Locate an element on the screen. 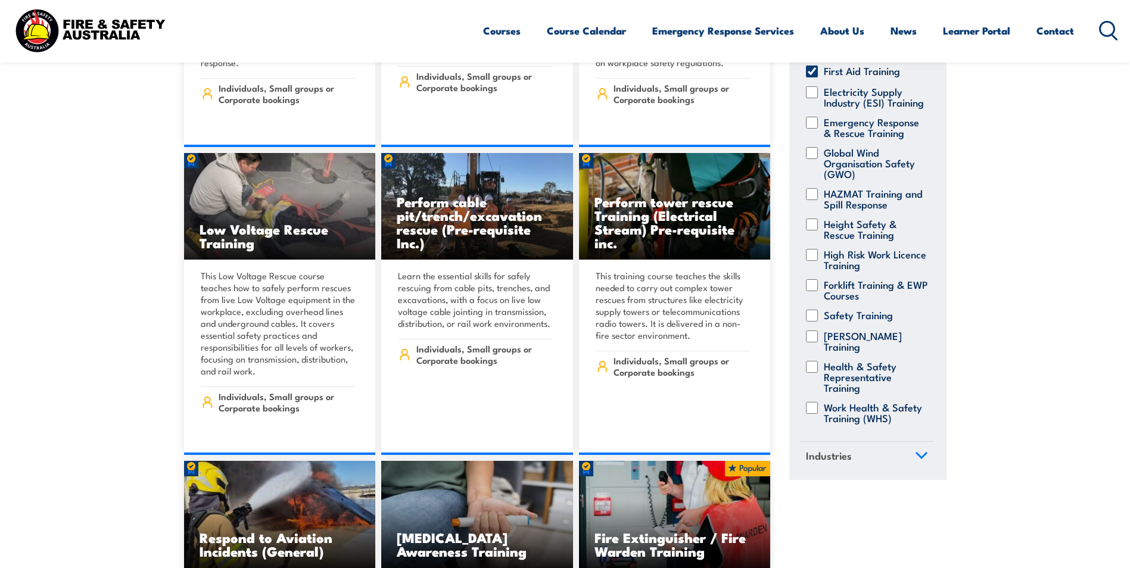 This screenshot has height=568, width=1130. label: Height Safety & Rescue Training is located at coordinates (876, 229).